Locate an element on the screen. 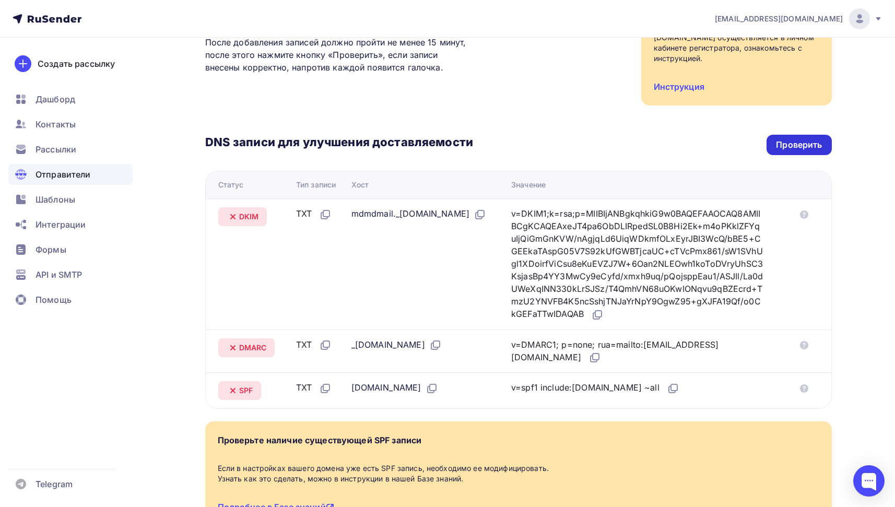 The image size is (895, 507). div: Создать рассылку is located at coordinates (76, 64).